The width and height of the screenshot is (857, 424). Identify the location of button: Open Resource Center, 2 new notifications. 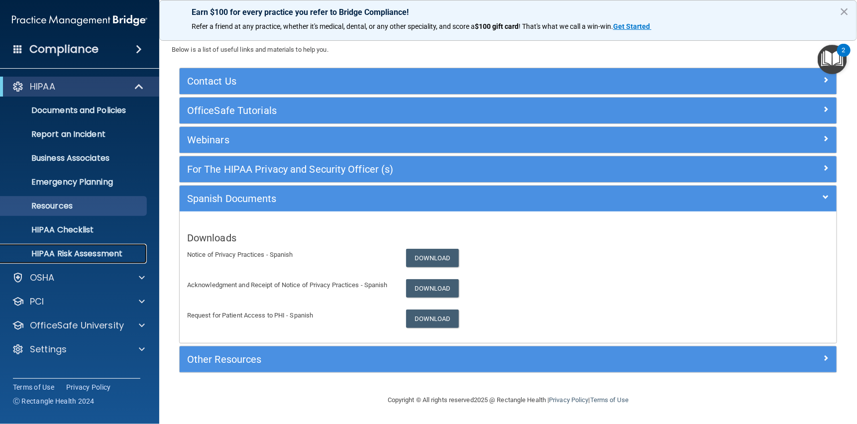
(832, 59).